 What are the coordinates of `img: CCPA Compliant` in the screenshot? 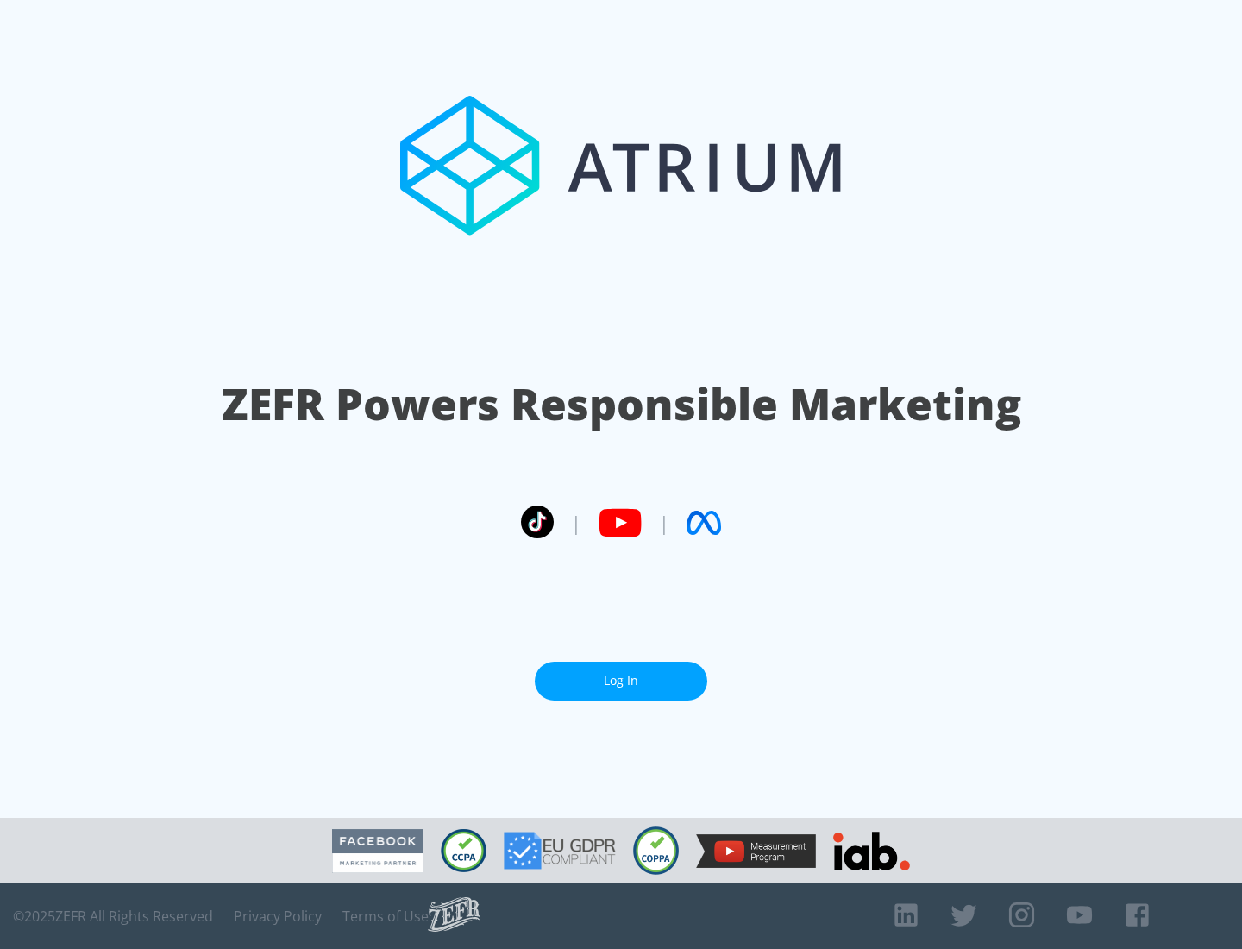 It's located at (463, 851).